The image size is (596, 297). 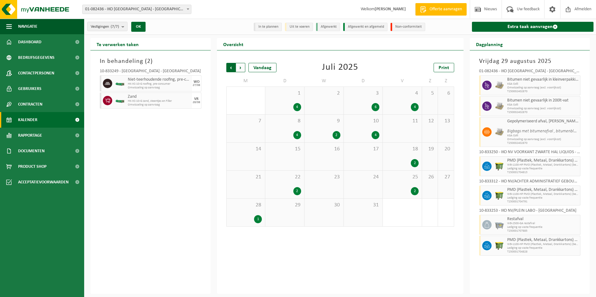 I want to click on li: Uit te voeren, so click(x=299, y=27).